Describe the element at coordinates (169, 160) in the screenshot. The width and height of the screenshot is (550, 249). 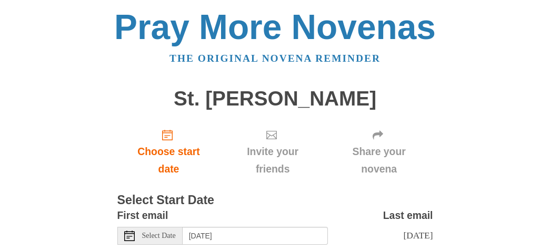
I see `span: Choose start date` at that location.